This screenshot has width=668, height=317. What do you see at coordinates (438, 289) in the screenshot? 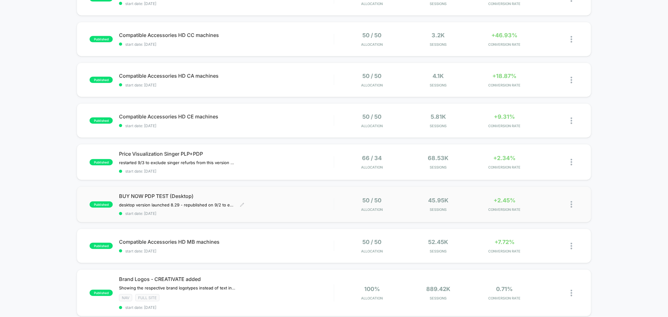
I see `span: 889.42k` at bounding box center [438, 289].